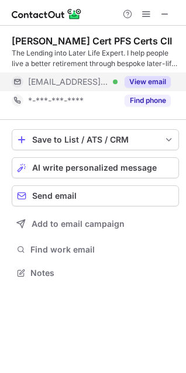 The width and height of the screenshot is (186, 373). Describe the element at coordinates (94, 168) in the screenshot. I see `span: AI write personalized message` at that location.